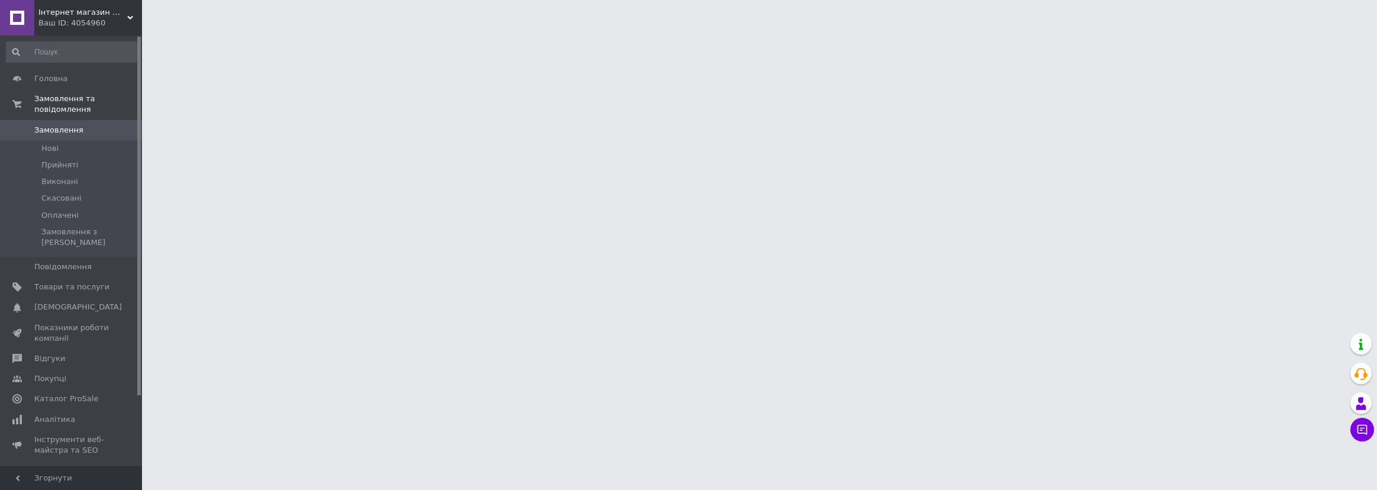 The image size is (1377, 490). What do you see at coordinates (50, 149) in the screenshot?
I see `span: Нові` at bounding box center [50, 149].